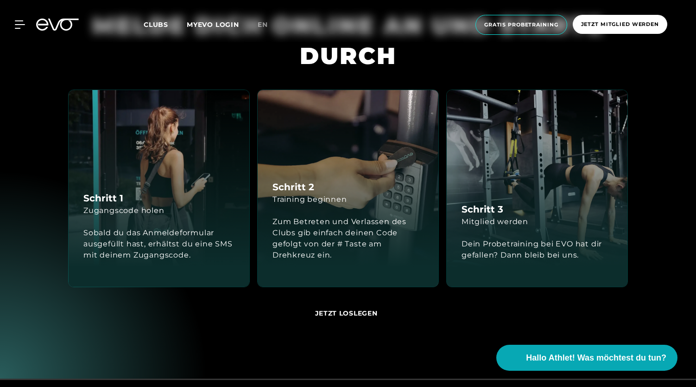  What do you see at coordinates (268, 25) in the screenshot?
I see `a: en` at bounding box center [268, 25].